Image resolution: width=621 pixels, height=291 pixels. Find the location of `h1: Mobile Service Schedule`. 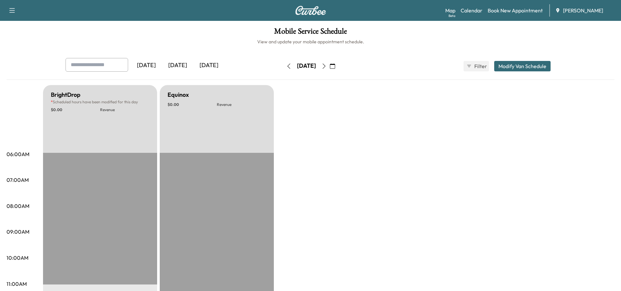

h1: Mobile Service Schedule is located at coordinates (311, 33).